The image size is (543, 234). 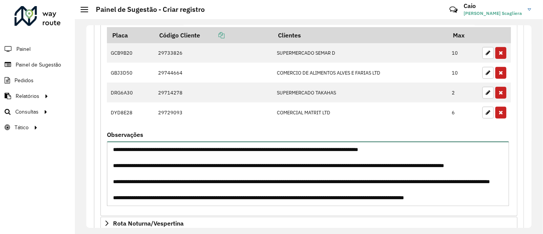 I want to click on td: GBJ3D50, so click(x=130, y=73).